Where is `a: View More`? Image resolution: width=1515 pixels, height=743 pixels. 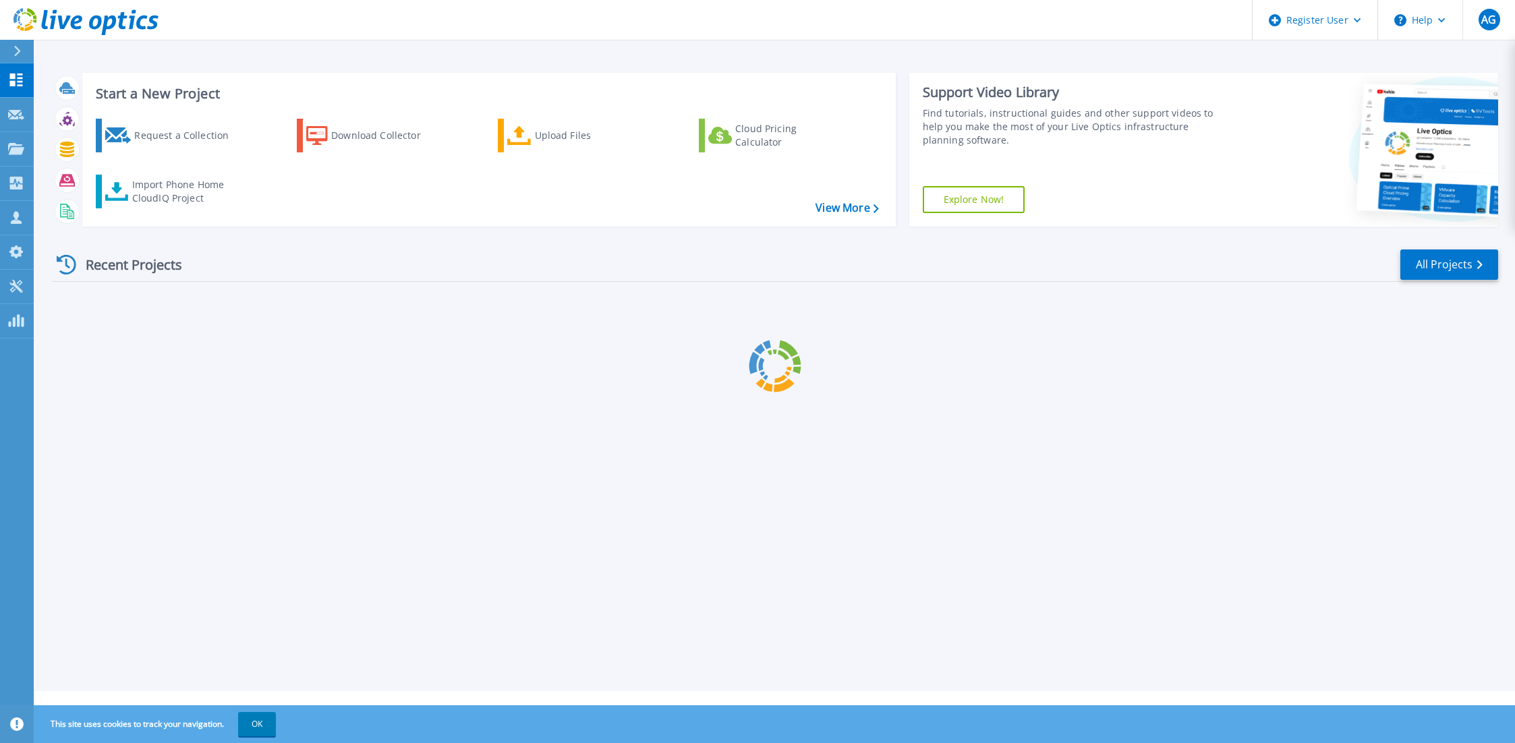
a: View More is located at coordinates (846, 208).